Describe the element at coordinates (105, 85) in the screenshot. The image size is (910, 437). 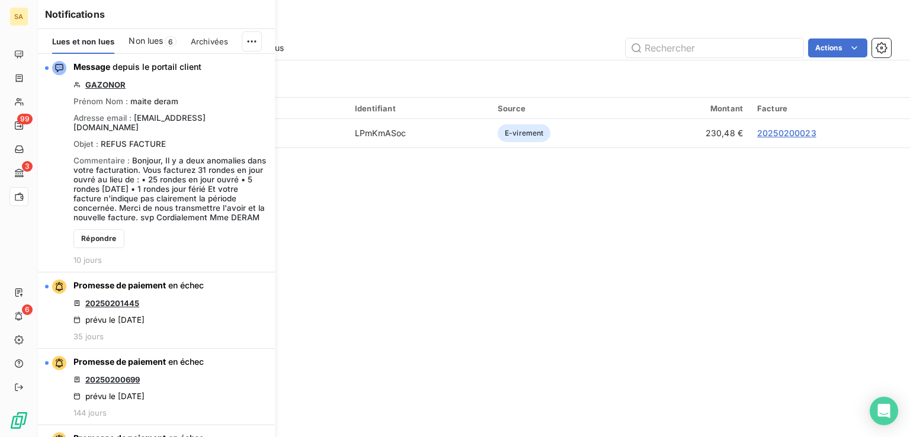
I see `a: GAZONOR` at that location.